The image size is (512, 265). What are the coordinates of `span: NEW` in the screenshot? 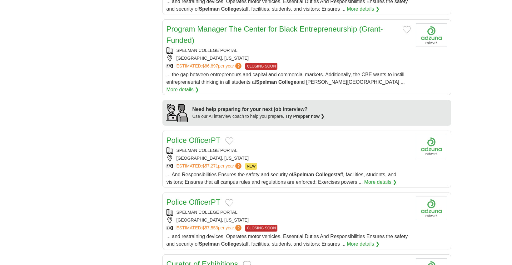 It's located at (251, 166).